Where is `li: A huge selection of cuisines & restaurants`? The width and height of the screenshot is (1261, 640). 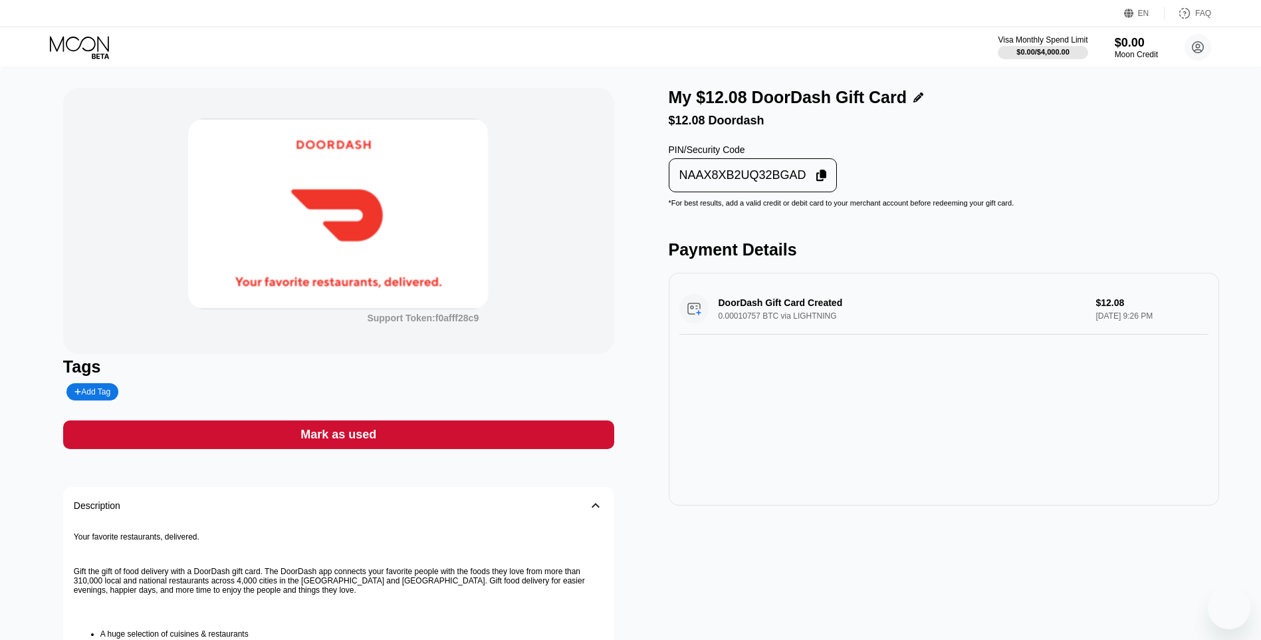
li: A huge selection of cuisines & restaurants is located at coordinates (352, 634).